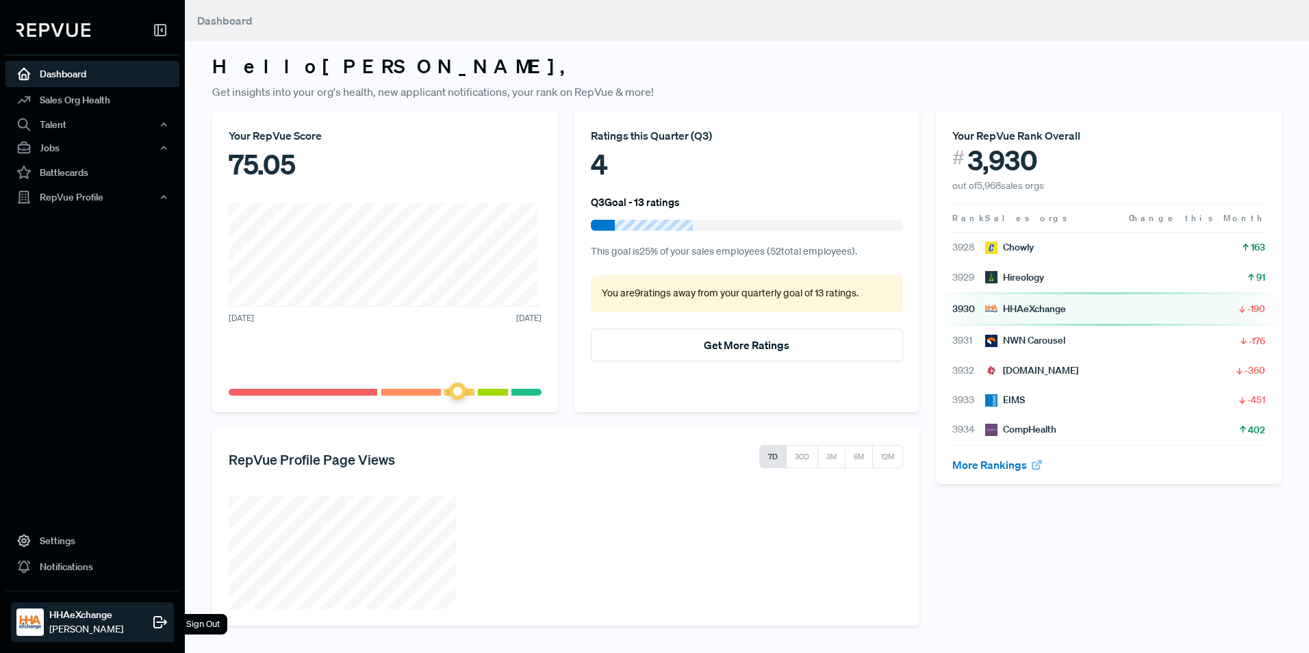 The width and height of the screenshot is (1309, 653). Describe the element at coordinates (92, 148) in the screenshot. I see `div: Jobs` at that location.